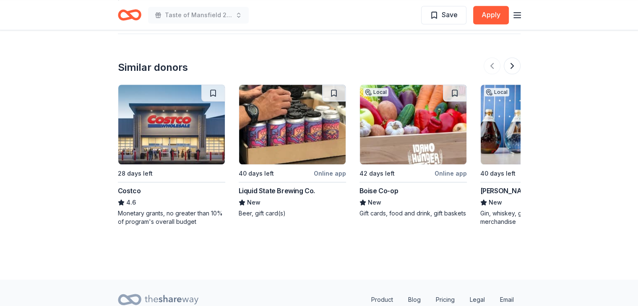 This screenshot has width=638, height=306. Describe the element at coordinates (292, 125) in the screenshot. I see `img: Image for Liquid State Brewing Co.` at that location.